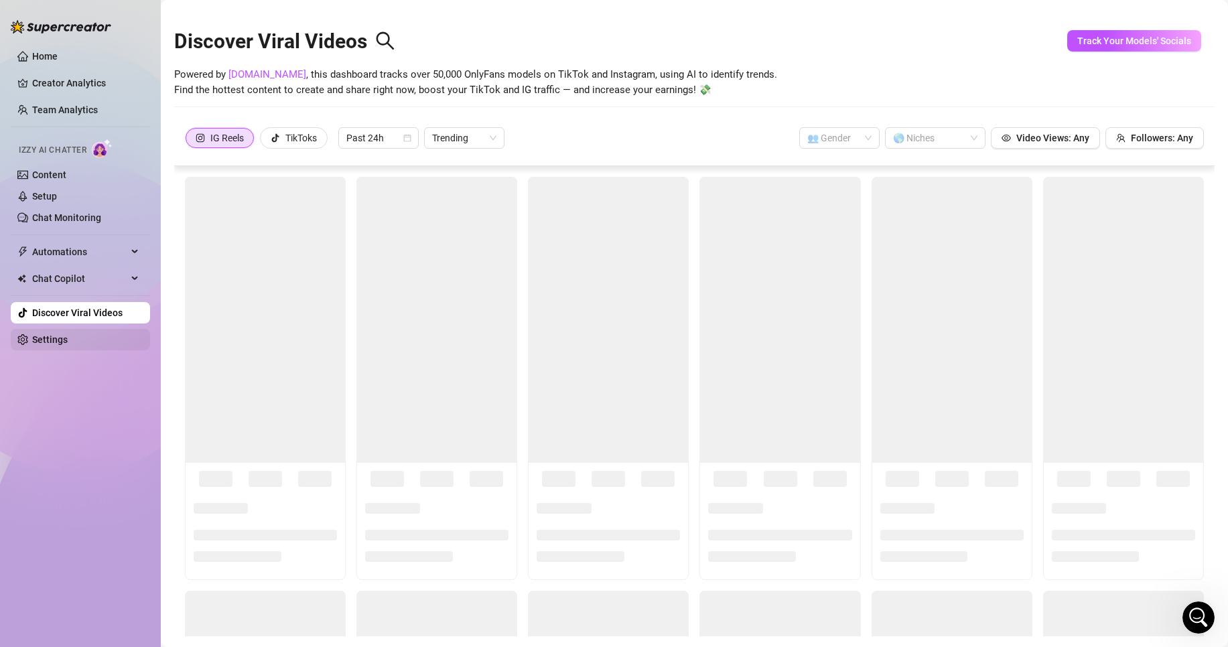  What do you see at coordinates (476, 82) in the screenshot?
I see `span: Powered by , this dashboard tracks over 50,000 OnlyFans models on TikTok and Instagram, using AI ...` at bounding box center [476, 82].